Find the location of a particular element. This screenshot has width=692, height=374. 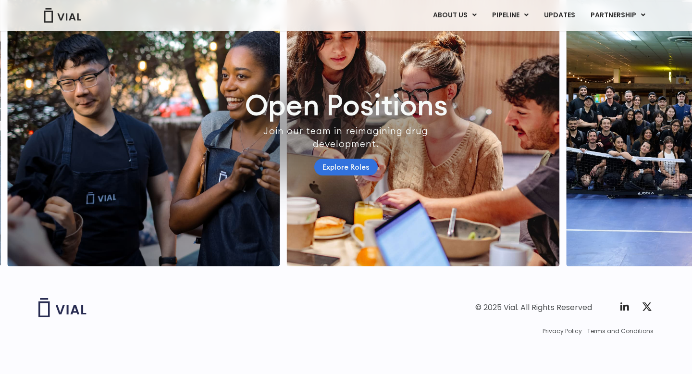

span: Terms and Conditions is located at coordinates (620, 331).